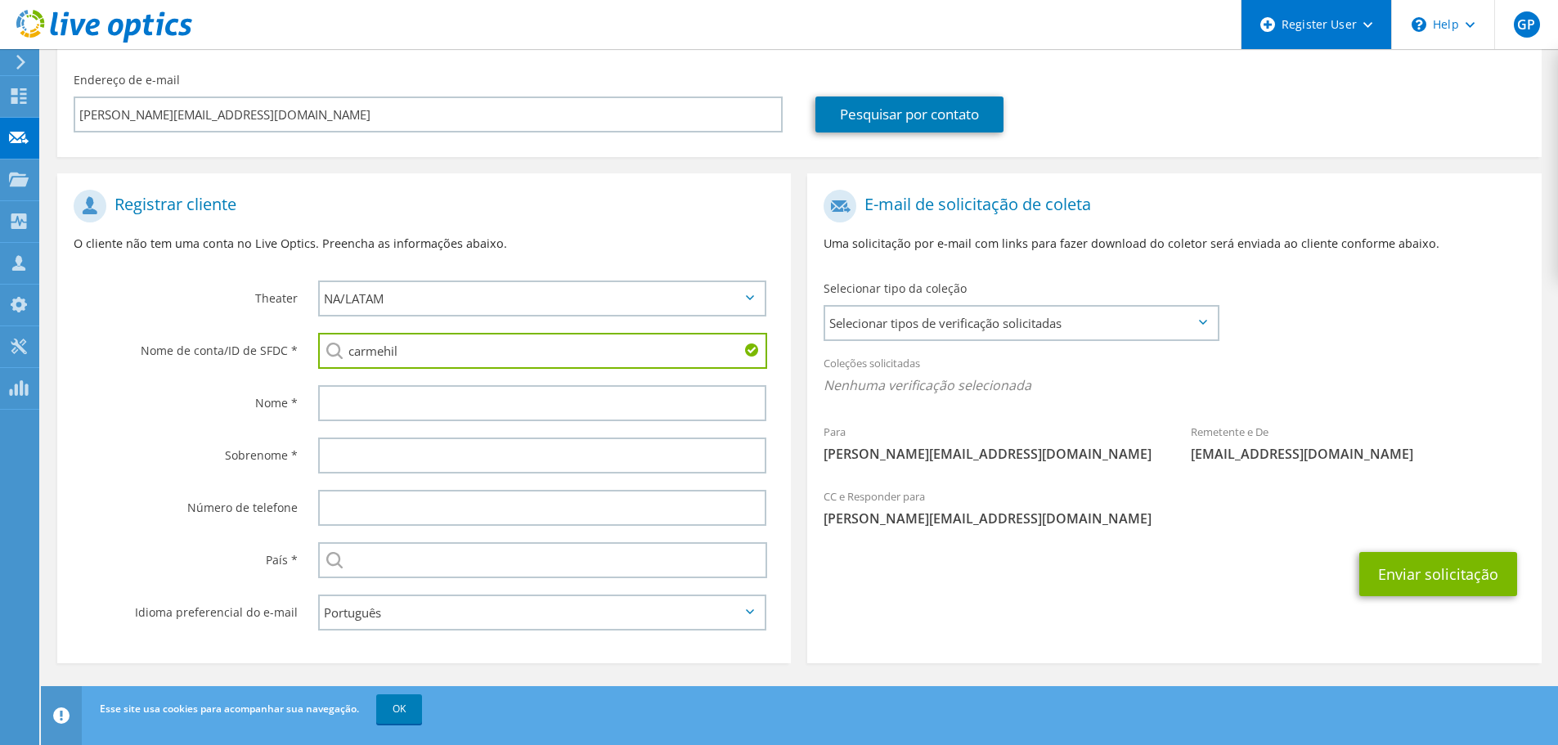  Describe the element at coordinates (1173, 385) in the screenshot. I see `span: Nenhuma verificação selecionada` at that location.